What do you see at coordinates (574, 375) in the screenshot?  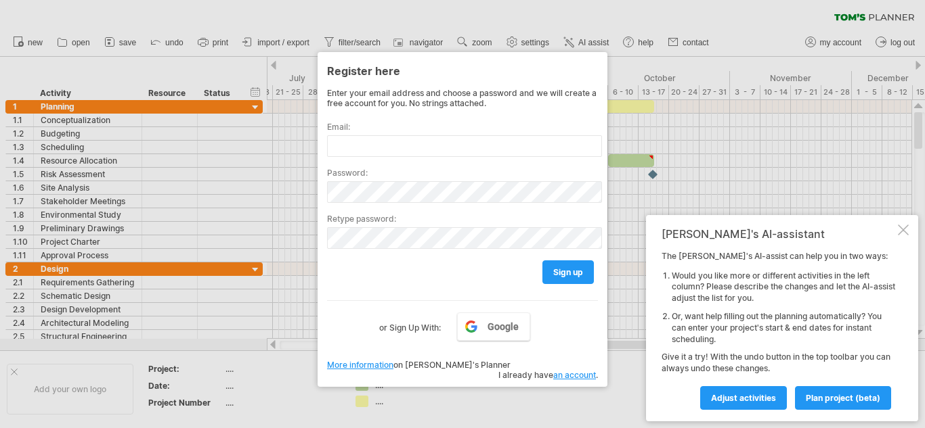 I see `a: an account` at bounding box center [574, 375].